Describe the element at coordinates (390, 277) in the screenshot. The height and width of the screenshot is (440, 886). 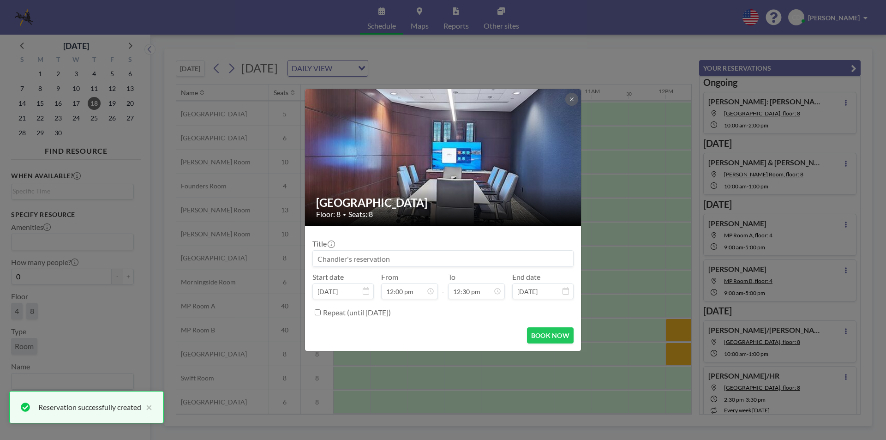
I see `label: From` at that location.